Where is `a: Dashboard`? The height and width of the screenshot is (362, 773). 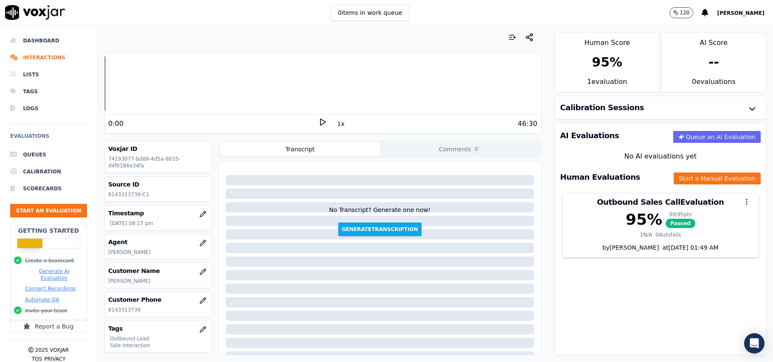
a: Dashboard is located at coordinates (48, 41).